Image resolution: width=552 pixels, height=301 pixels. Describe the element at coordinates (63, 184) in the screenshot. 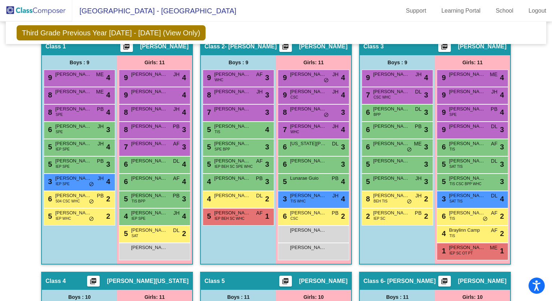

I see `span: IEP SPE` at that location.